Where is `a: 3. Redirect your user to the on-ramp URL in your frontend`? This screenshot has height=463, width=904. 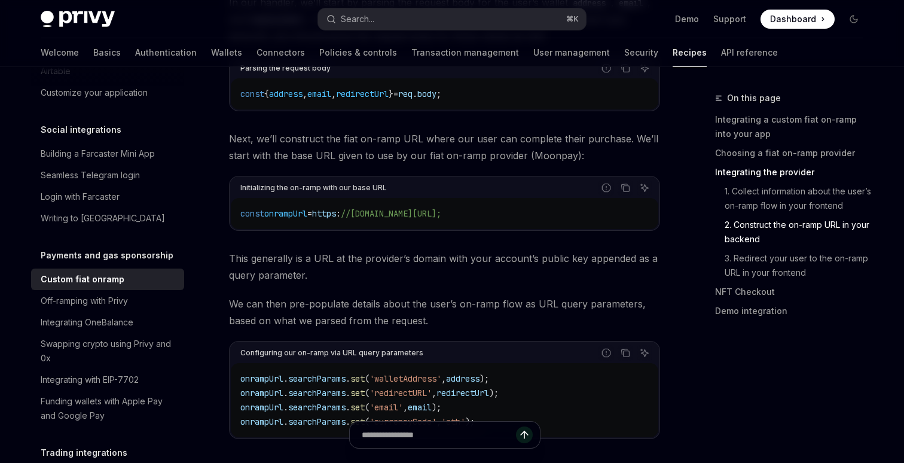 a: 3. Redirect your user to the on-ramp URL in your frontend is located at coordinates (794, 266).